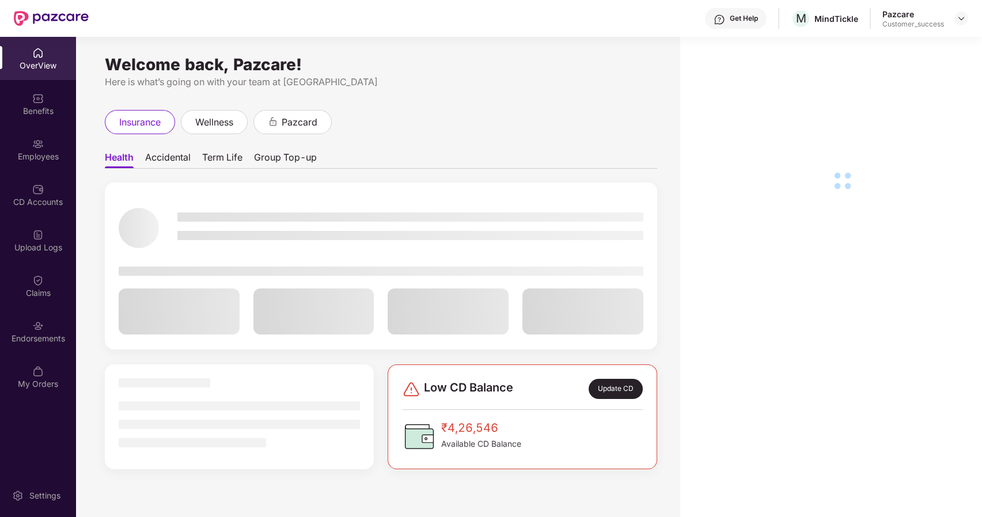 Image resolution: width=982 pixels, height=517 pixels. I want to click on img: svg+xml;base64,PHN2ZyBpZD0iU2V0dGluZy0yMHgyMCIgeG1sbnM9Imh0dHA6Ly93d3cudzMub3JnLzIwMDAvc3ZnIiB3aW..., so click(18, 496).